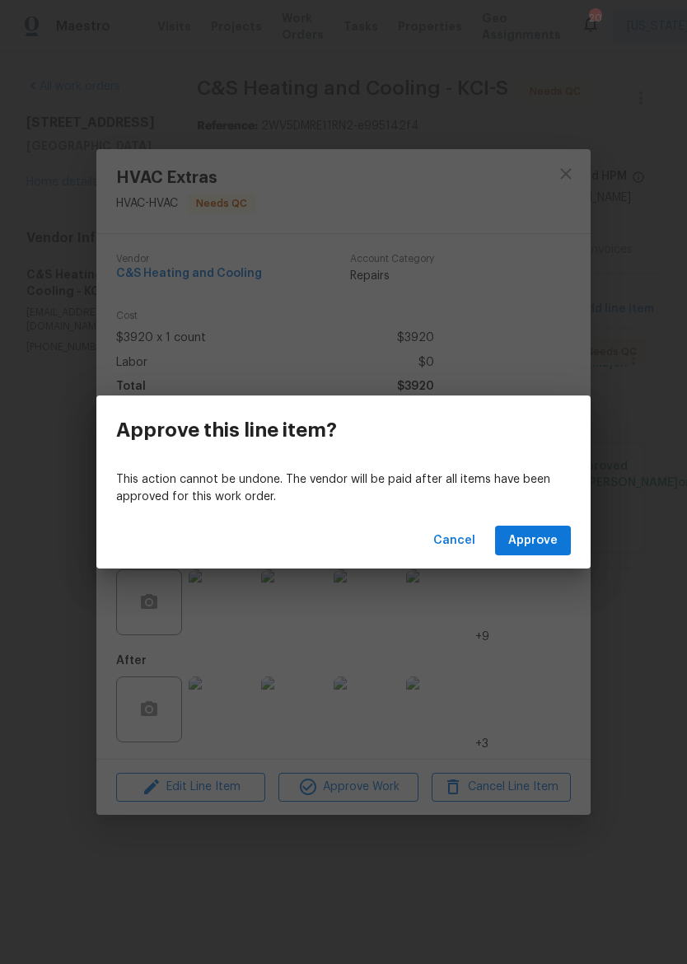 The width and height of the screenshot is (687, 964). I want to click on h3: Approve this line item?, so click(227, 430).